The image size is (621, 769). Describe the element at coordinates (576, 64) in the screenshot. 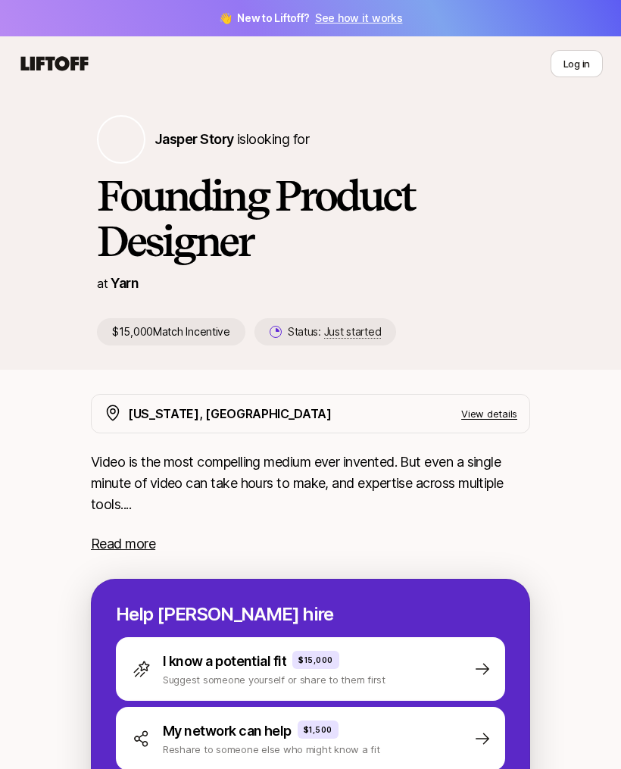

I see `button: Log in` at that location.